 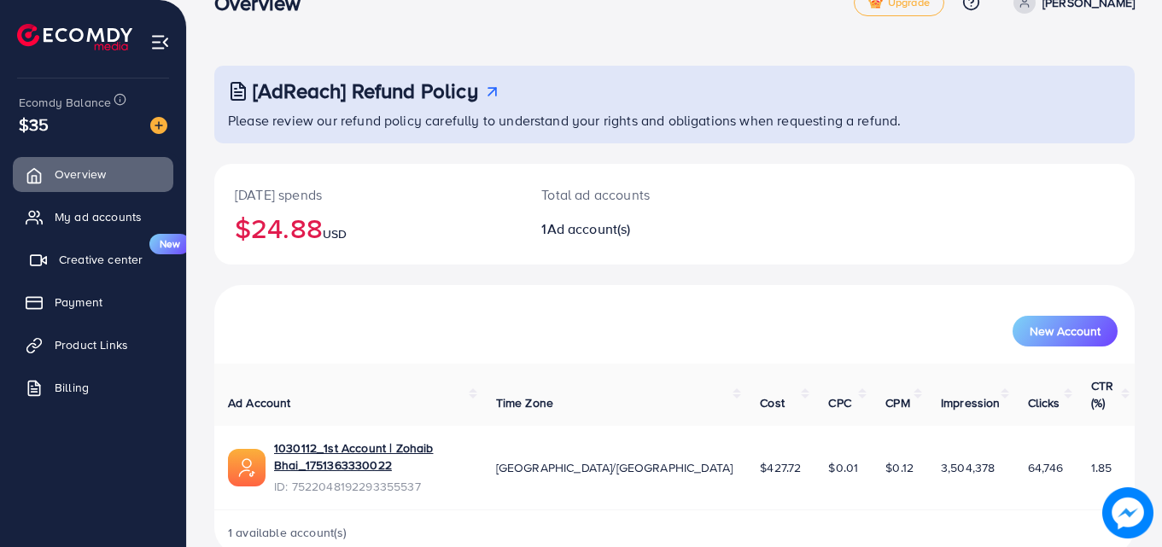 What do you see at coordinates (93, 388) in the screenshot?
I see `a: Billing` at bounding box center [93, 388].